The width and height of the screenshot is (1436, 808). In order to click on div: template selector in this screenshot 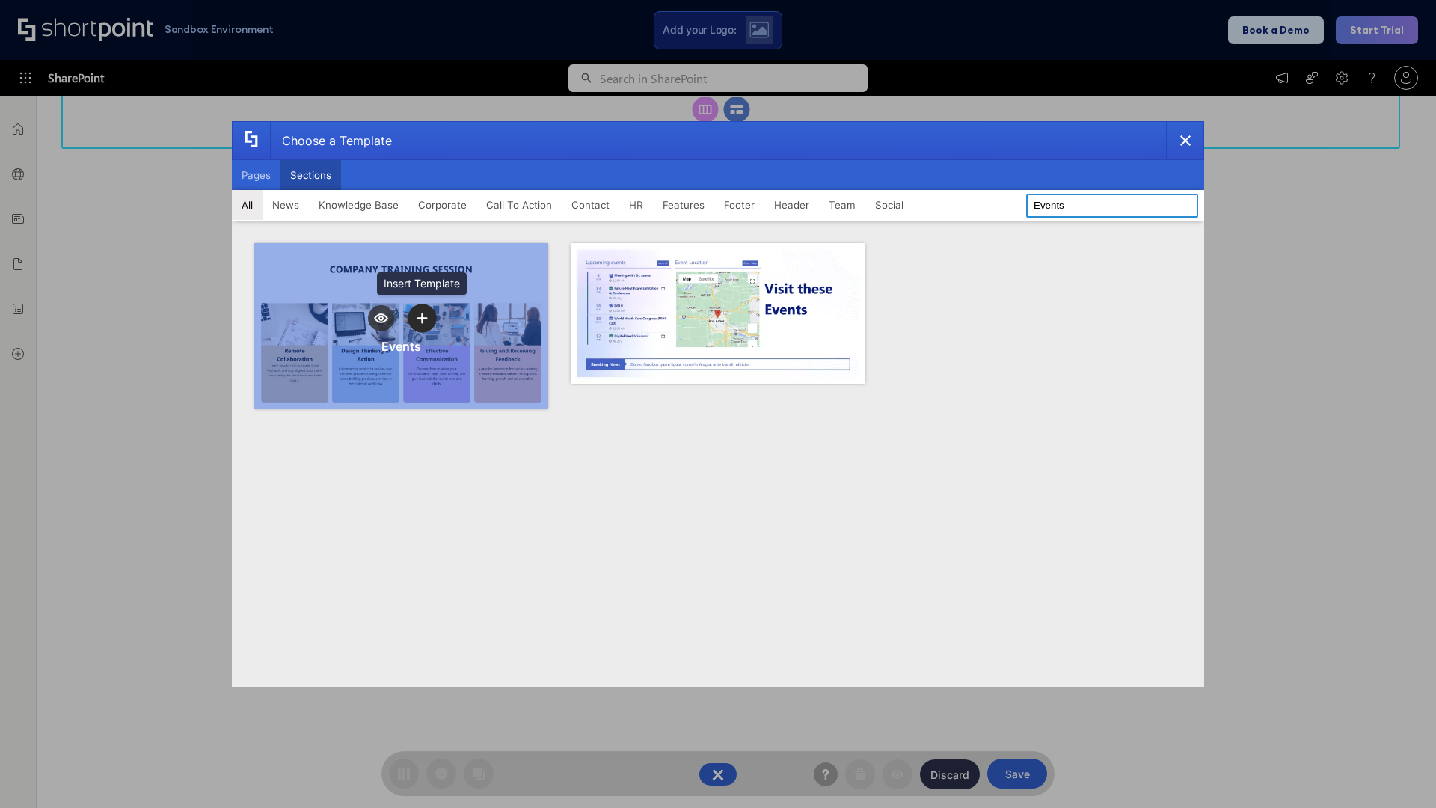, I will do `click(718, 404)`.